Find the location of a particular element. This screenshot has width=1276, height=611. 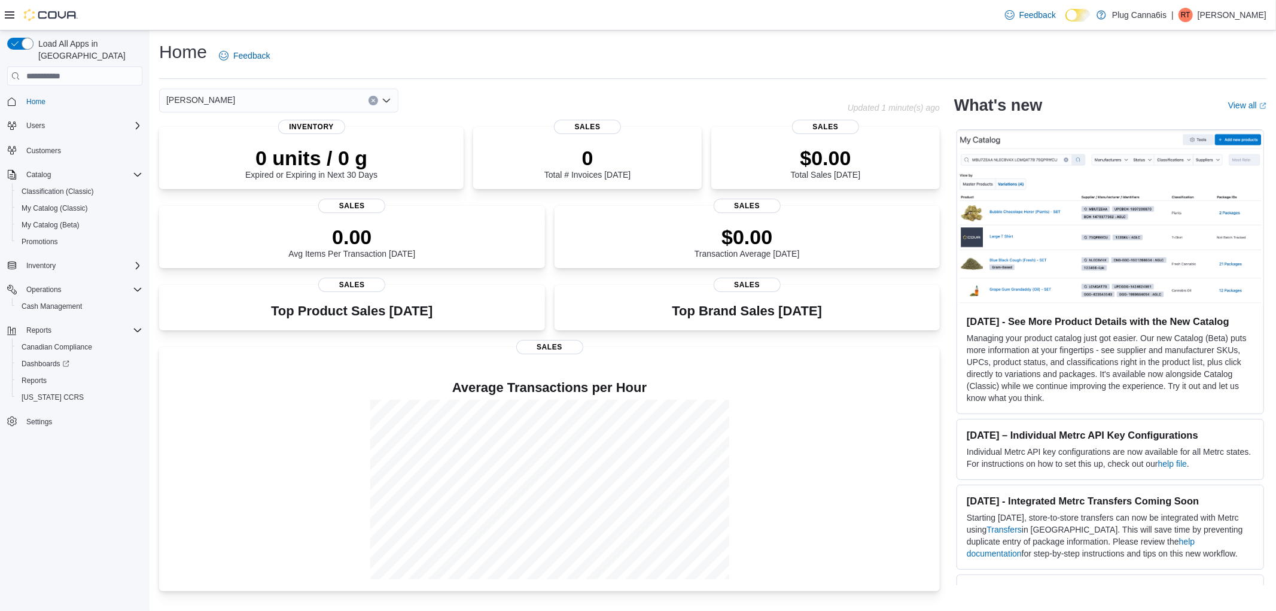

button: Home is located at coordinates (75, 101).